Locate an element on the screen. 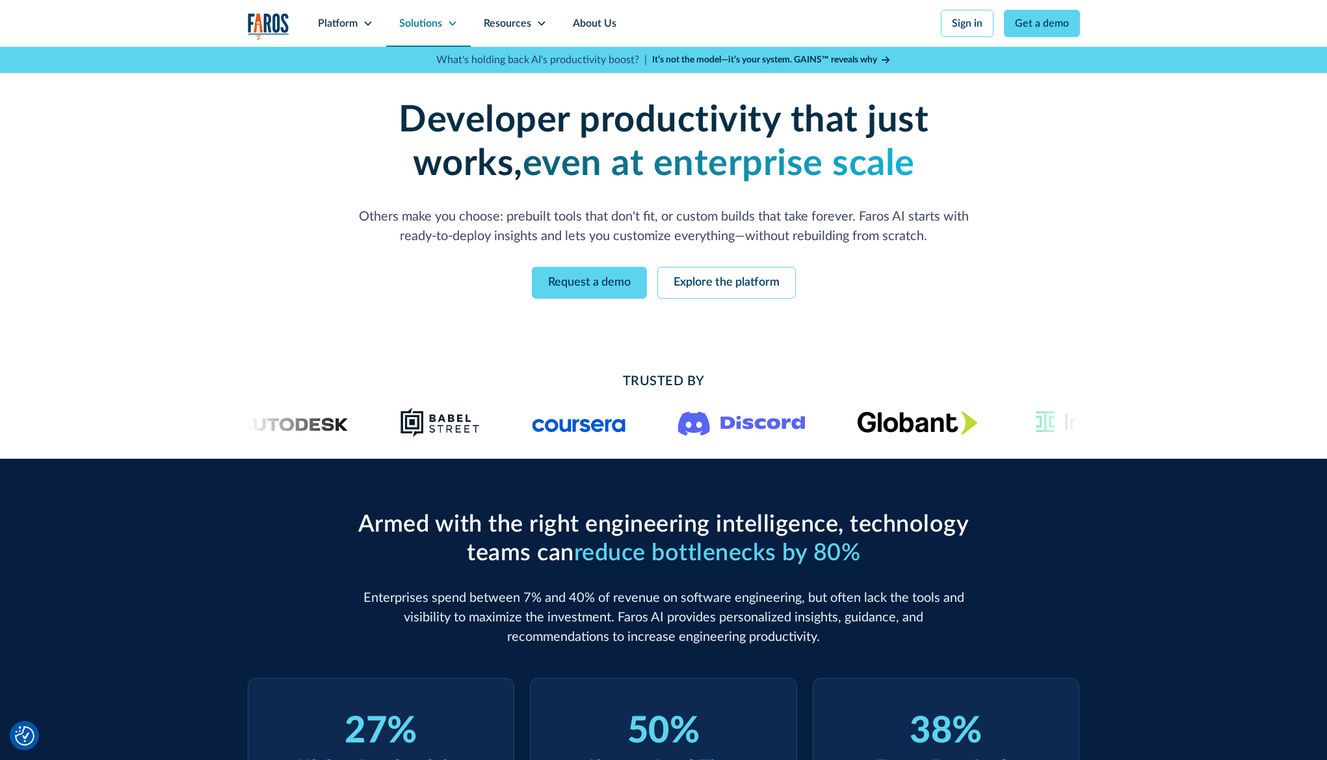 This screenshot has height=760, width=1327. a: Explore the platform is located at coordinates (726, 282).